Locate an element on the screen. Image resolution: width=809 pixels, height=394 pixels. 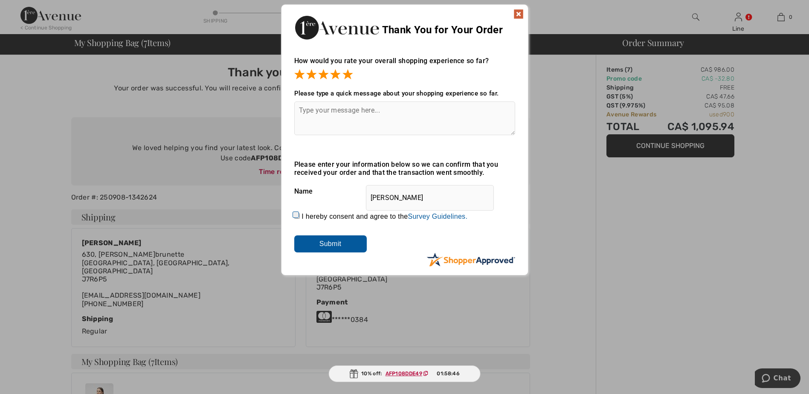
img: Thank You for Your Order is located at coordinates (337, 27).